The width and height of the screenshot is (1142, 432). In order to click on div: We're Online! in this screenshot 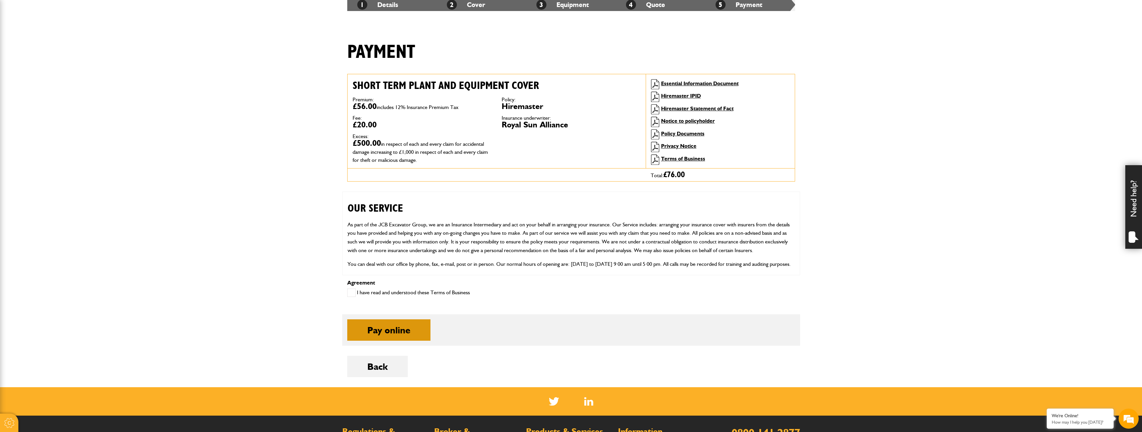, I will do `click(1080, 415)`.